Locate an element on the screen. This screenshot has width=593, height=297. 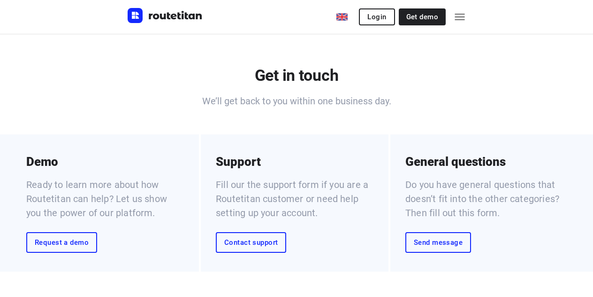
p: Ready to learn more about how Routetitan can help? Let us show you the power of our platform. is located at coordinates (105, 198).